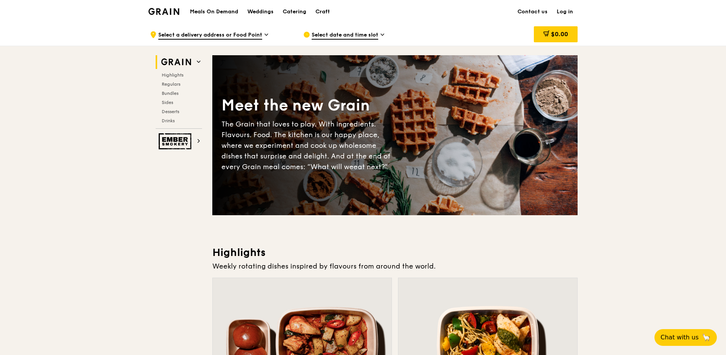 The width and height of the screenshot is (726, 355). I want to click on a: Catering, so click(295, 12).